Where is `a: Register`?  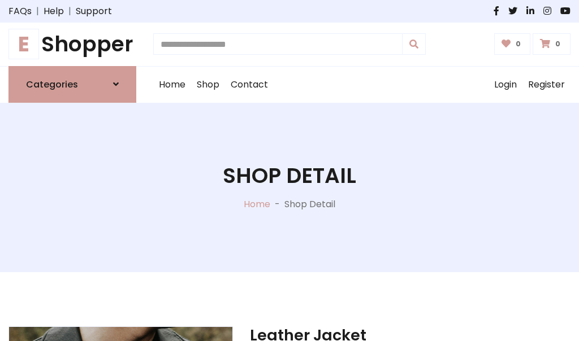 a: Register is located at coordinates (546, 85).